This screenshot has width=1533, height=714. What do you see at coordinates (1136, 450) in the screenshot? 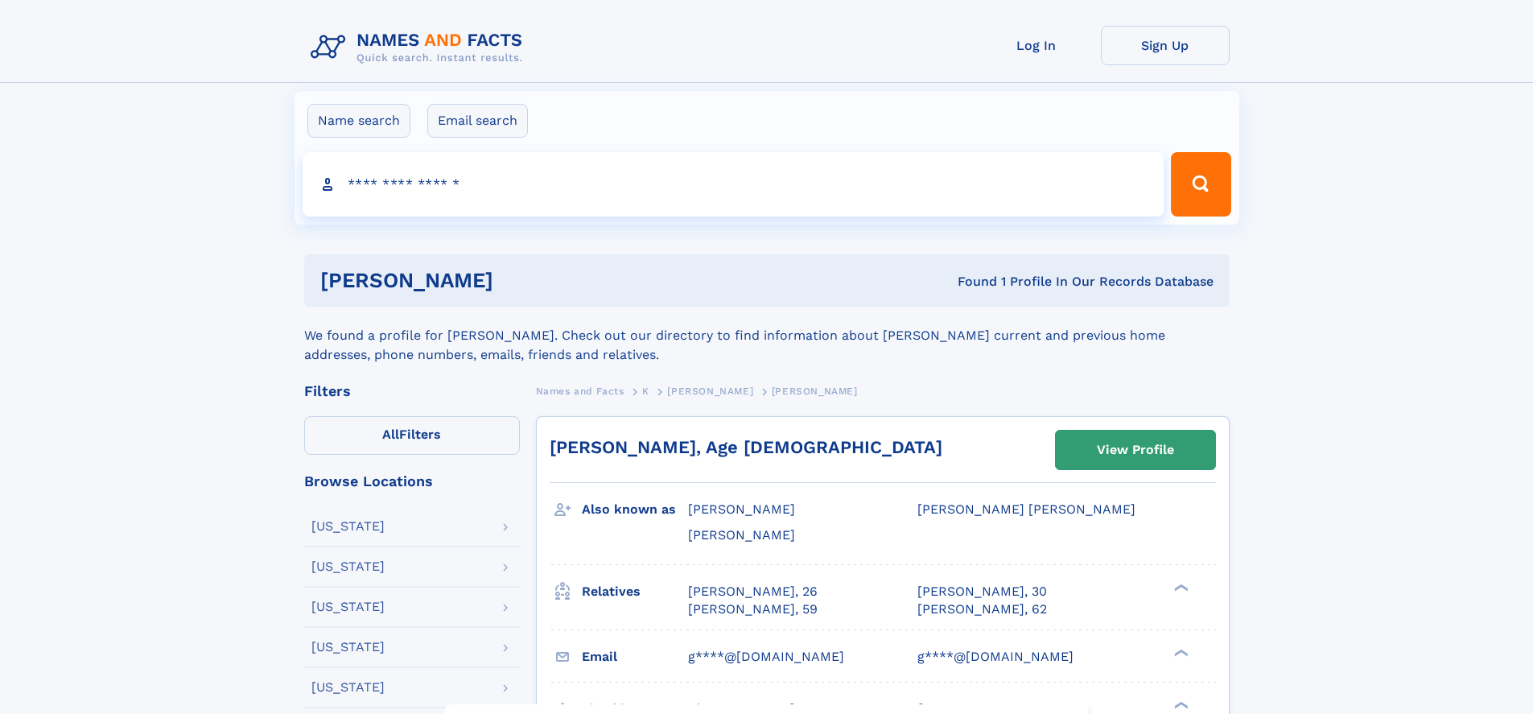
I see `div: View Profile` at bounding box center [1136, 450].